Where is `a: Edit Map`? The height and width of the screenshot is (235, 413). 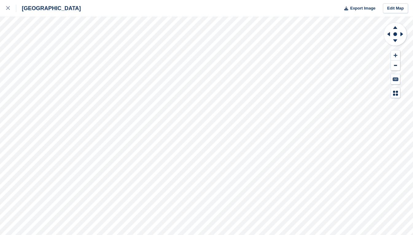
a: Edit Map is located at coordinates (396, 8).